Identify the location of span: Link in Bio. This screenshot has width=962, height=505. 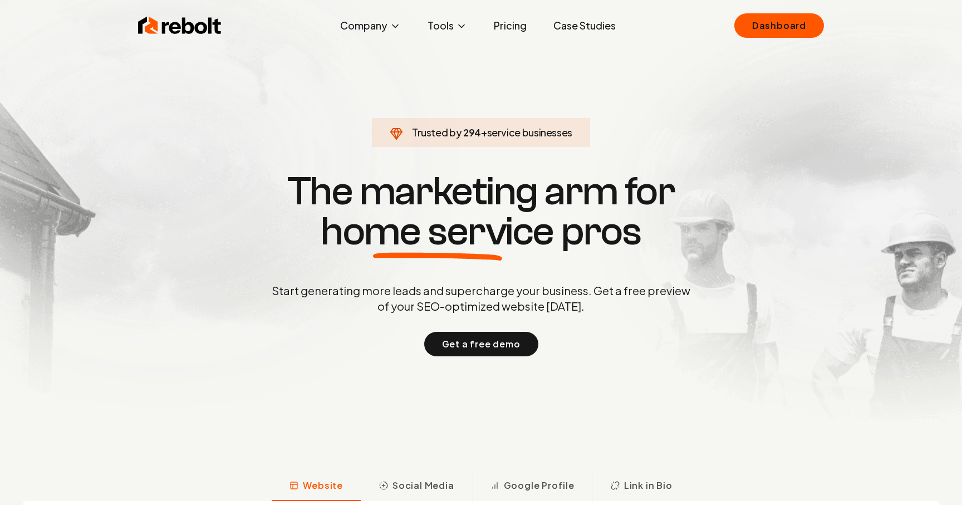
(648, 485).